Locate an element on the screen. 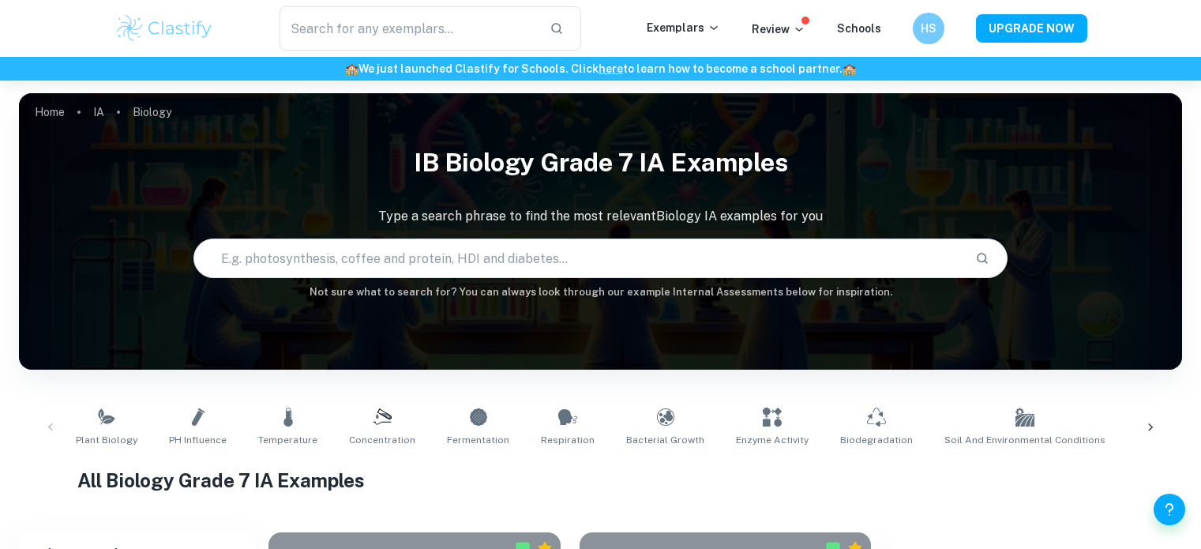 This screenshot has width=1201, height=549. h6: We just launched Clastify for Schools. Click to learn how to become a school partner. is located at coordinates (600, 69).